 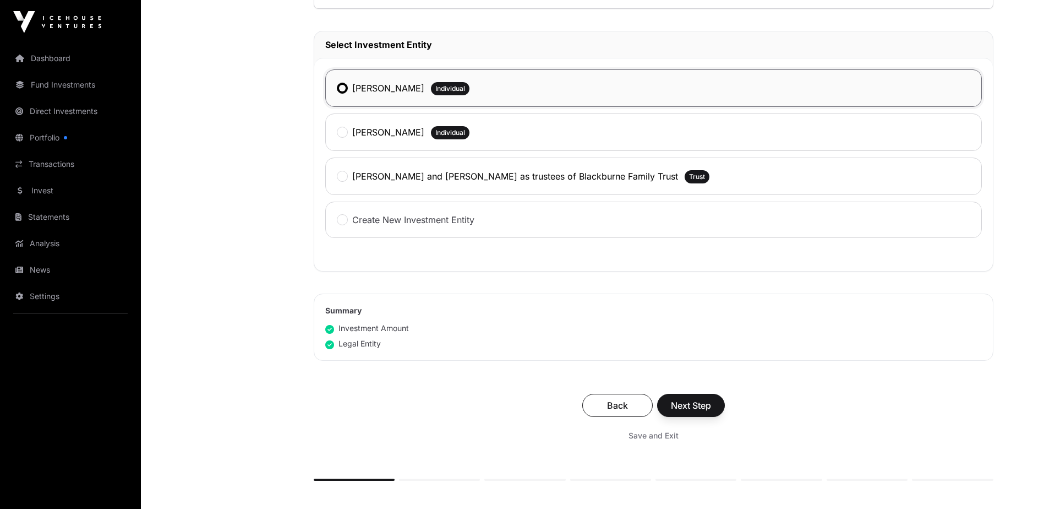 I want to click on button: Next Step, so click(x=691, y=405).